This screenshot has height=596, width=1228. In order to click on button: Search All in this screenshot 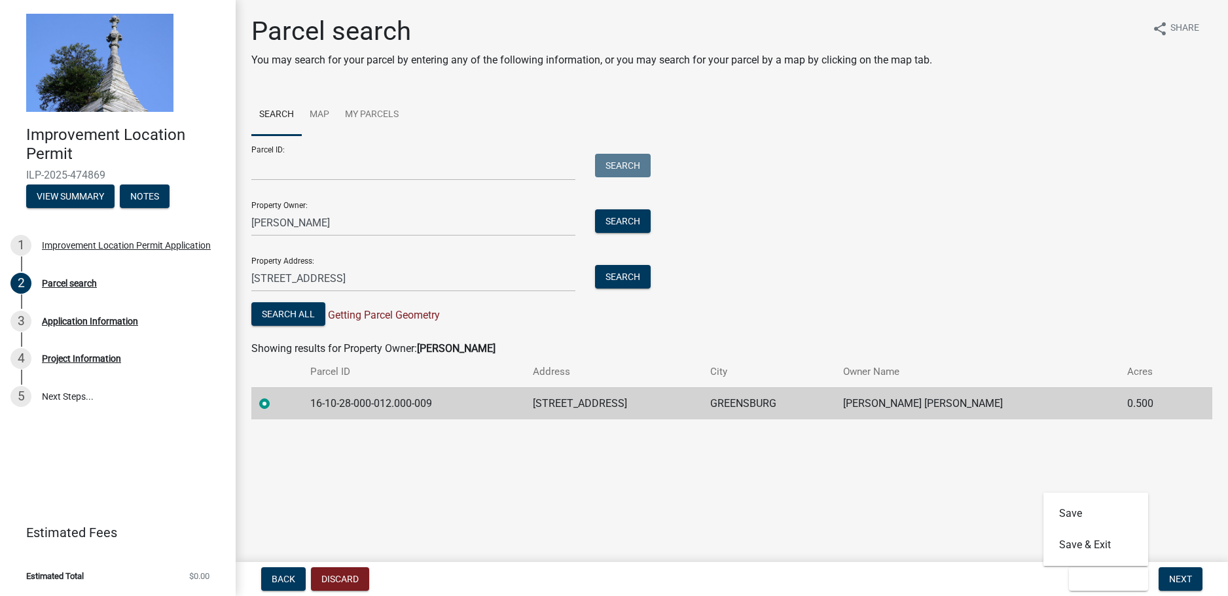, I will do `click(288, 314)`.